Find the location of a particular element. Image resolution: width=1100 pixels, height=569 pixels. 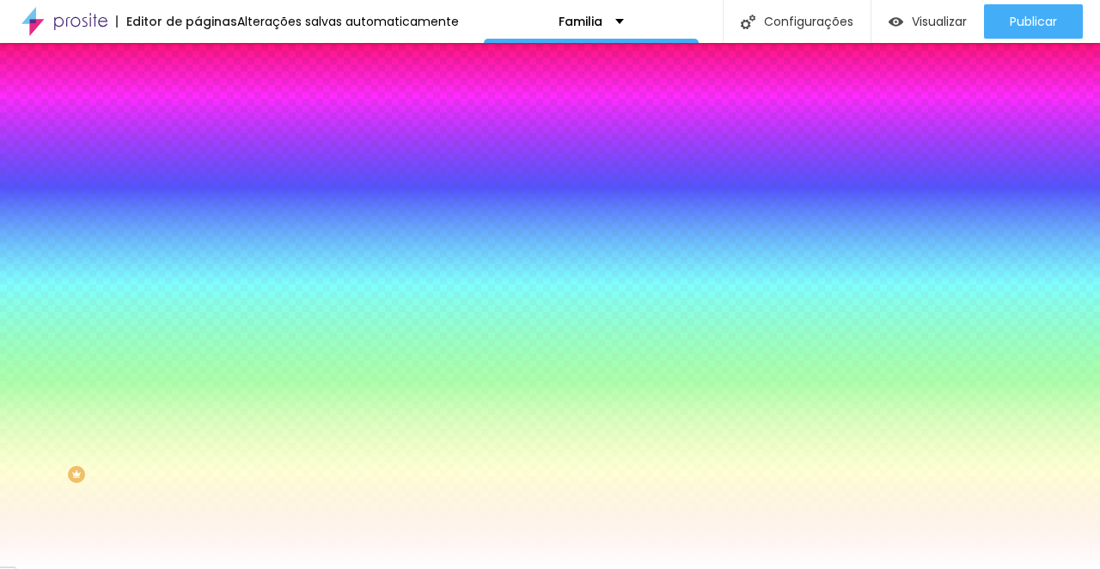

button: Visualizar is located at coordinates (928, 21).